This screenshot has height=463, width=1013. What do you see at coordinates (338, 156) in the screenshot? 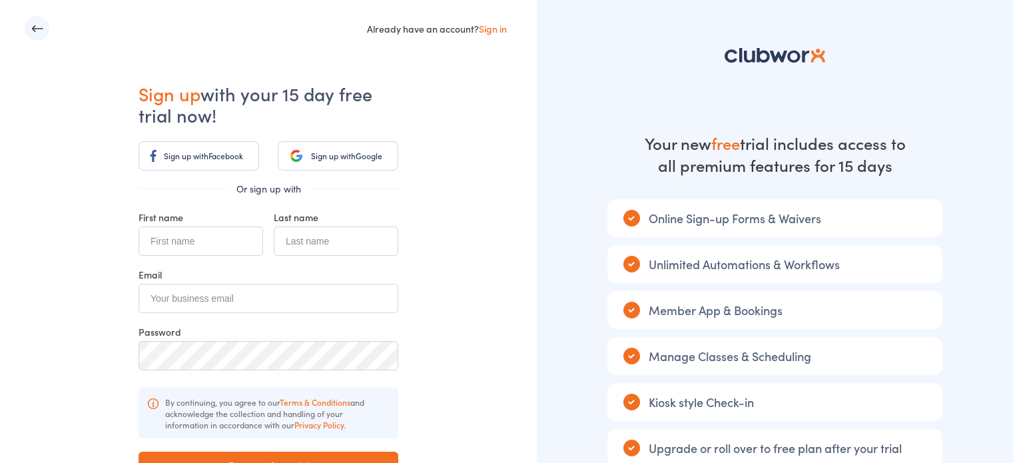
I see `a: Sign up withGoogle` at bounding box center [338, 156].